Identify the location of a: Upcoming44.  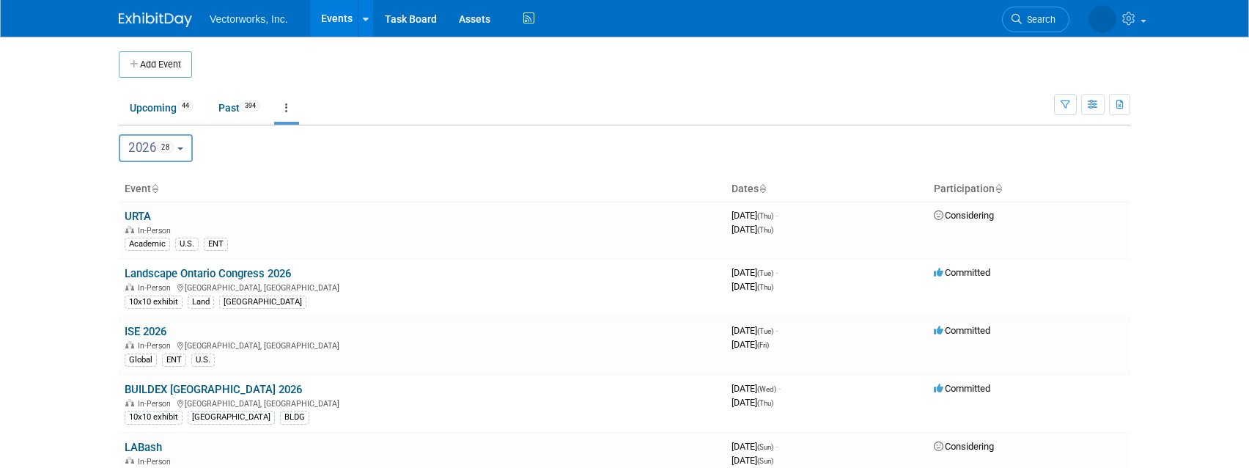
(161, 108).